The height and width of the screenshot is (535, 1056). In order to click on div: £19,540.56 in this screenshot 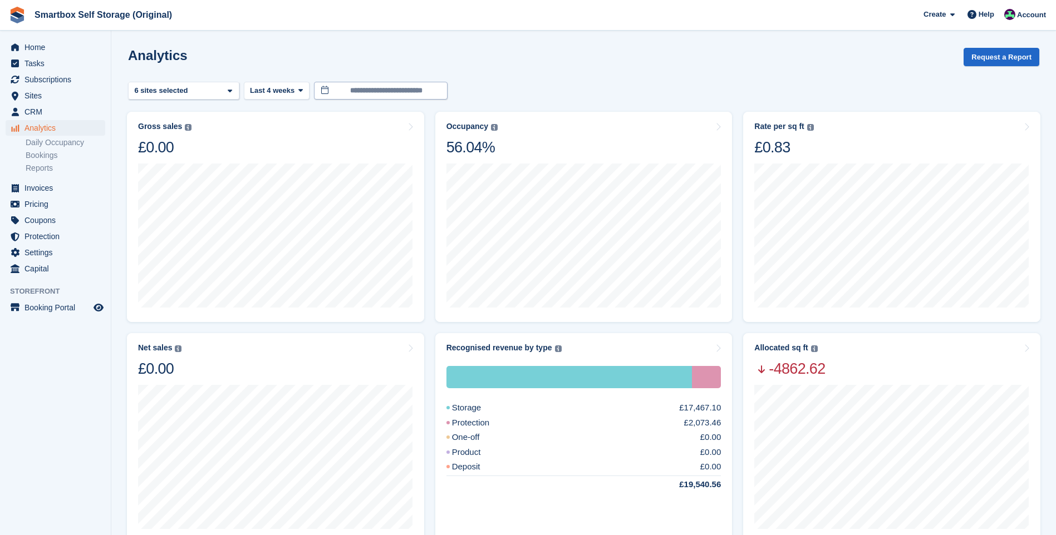, I will do `click(686, 485)`.